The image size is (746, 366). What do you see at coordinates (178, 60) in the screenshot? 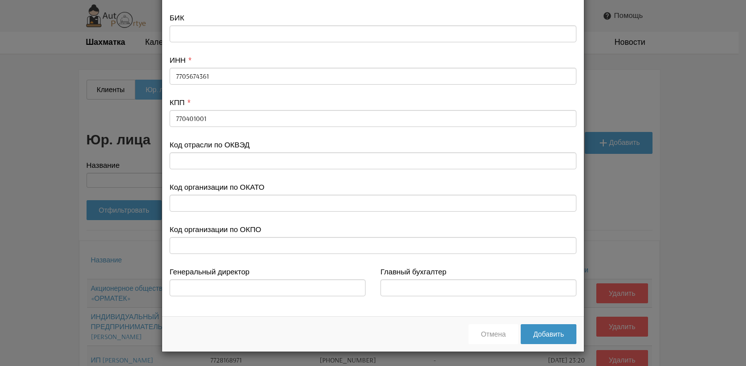
I see `label: ИНН` at bounding box center [178, 60].